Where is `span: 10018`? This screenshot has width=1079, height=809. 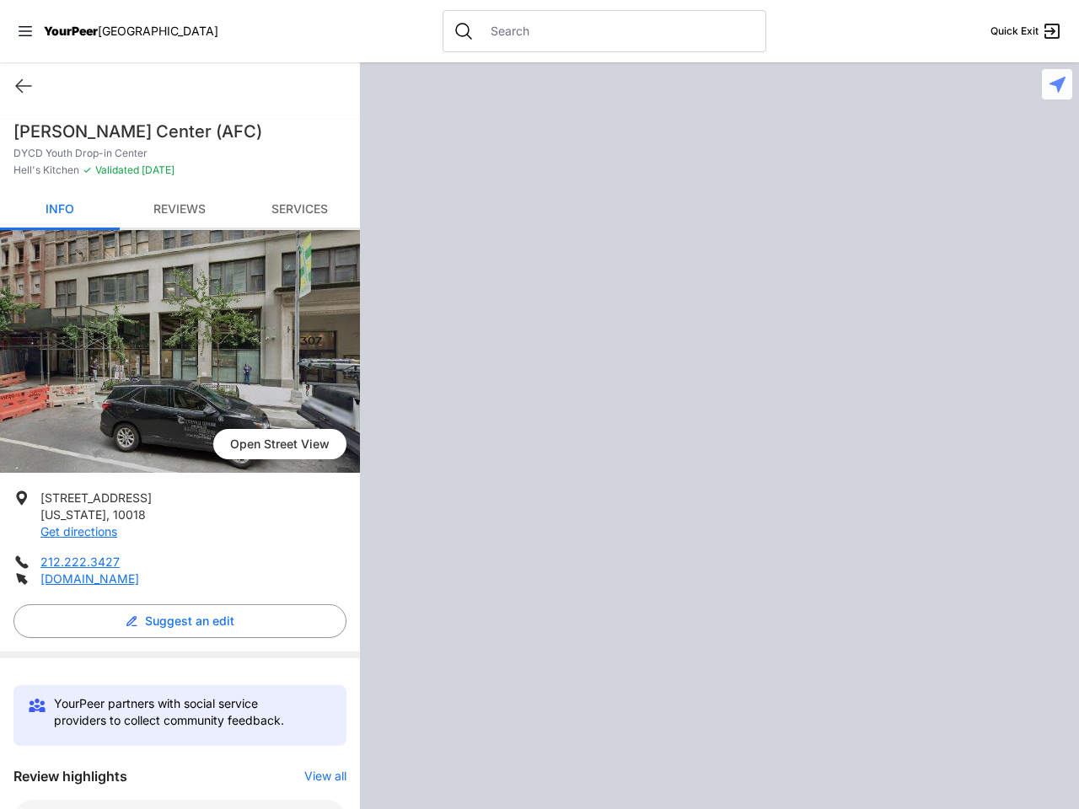 span: 10018 is located at coordinates (129, 514).